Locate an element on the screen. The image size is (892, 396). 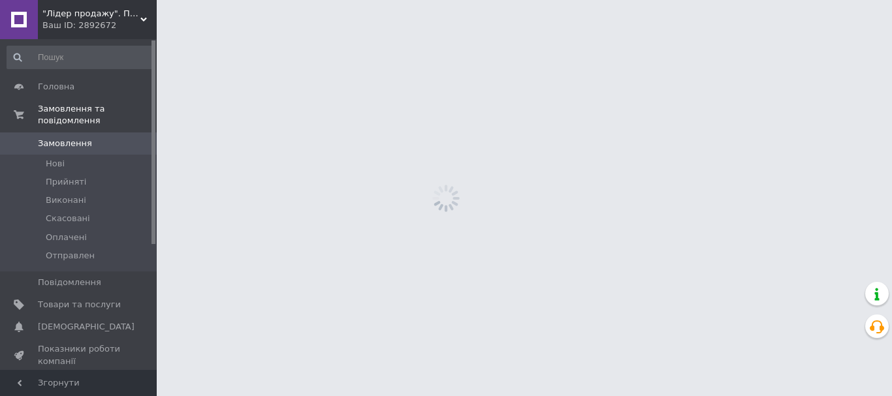
span: Повідомлення is located at coordinates (69, 283).